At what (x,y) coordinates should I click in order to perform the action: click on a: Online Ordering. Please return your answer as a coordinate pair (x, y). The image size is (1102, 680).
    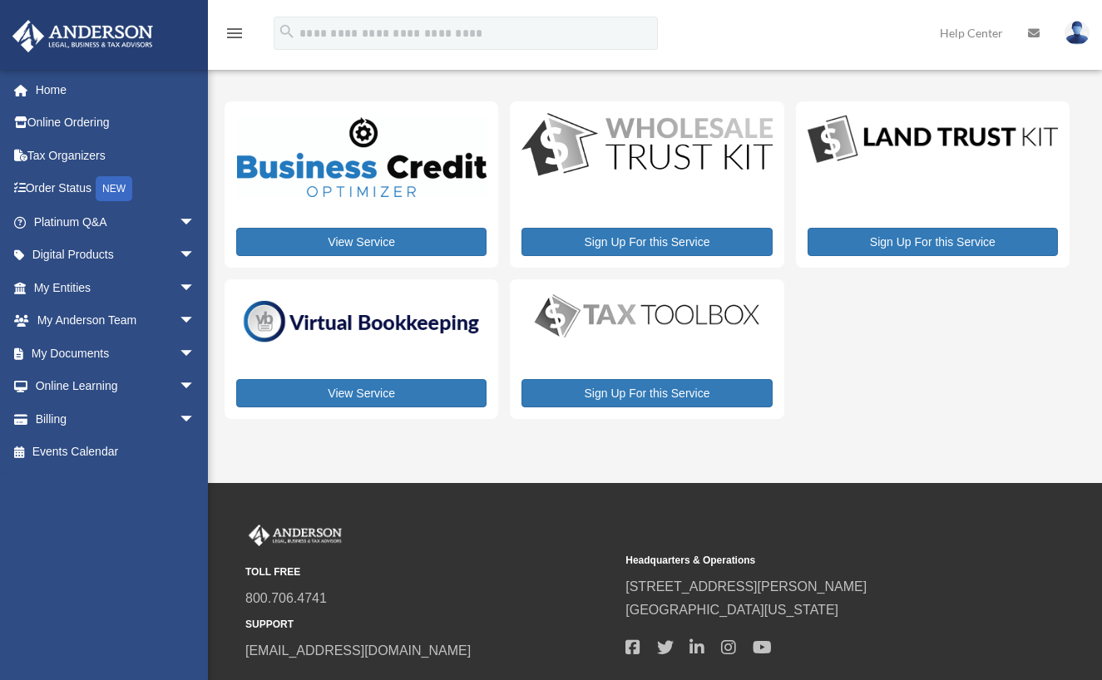
    Looking at the image, I should click on (116, 123).